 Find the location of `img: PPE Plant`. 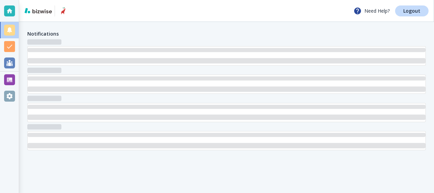

img: PPE Plant is located at coordinates (63, 11).